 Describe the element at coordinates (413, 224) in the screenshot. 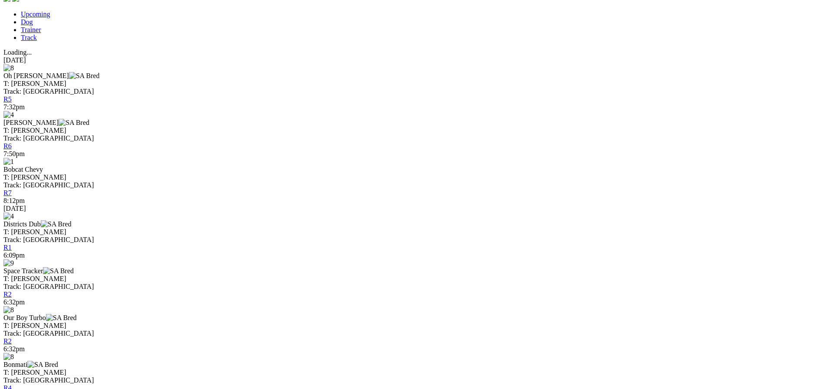

I see `div: Districts Dub` at that location.